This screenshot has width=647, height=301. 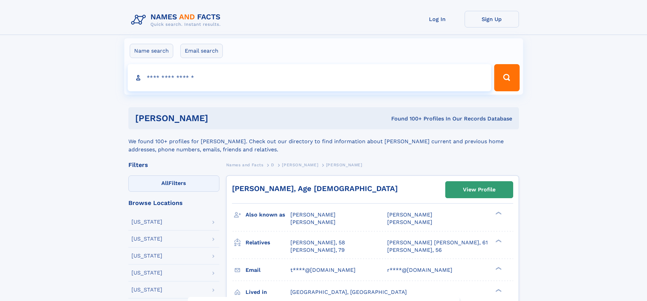 What do you see at coordinates (174, 203) in the screenshot?
I see `div: Browse Locations` at bounding box center [174, 203].